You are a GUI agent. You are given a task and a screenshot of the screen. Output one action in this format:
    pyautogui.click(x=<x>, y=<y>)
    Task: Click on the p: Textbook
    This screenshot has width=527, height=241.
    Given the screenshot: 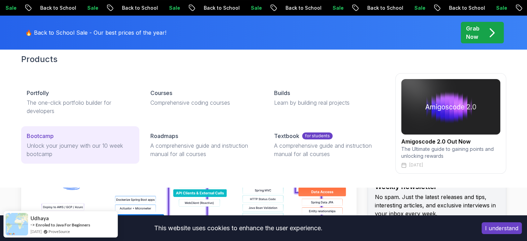 What is the action you would take?
    pyautogui.click(x=287, y=136)
    